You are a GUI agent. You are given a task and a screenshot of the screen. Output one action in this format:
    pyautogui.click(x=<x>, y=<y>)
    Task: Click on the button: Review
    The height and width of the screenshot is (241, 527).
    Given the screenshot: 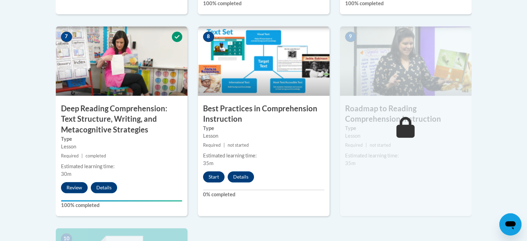 What is the action you would take?
    pyautogui.click(x=74, y=187)
    